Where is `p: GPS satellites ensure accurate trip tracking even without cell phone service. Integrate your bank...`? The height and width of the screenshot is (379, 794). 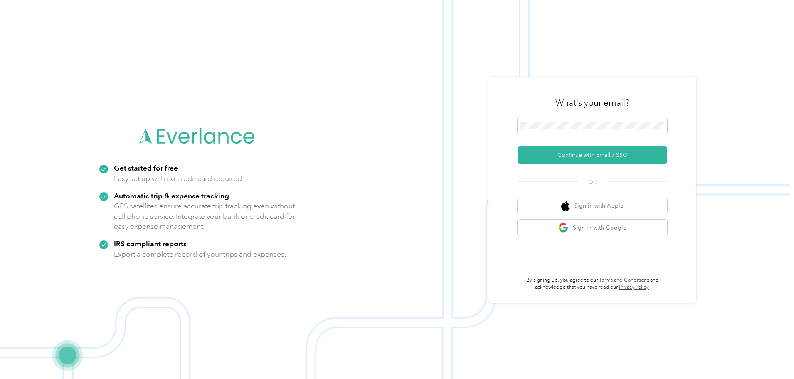
p: GPS satellites ensure accurate trip tracking even without cell phone service. Integrate your bank... is located at coordinates (205, 216).